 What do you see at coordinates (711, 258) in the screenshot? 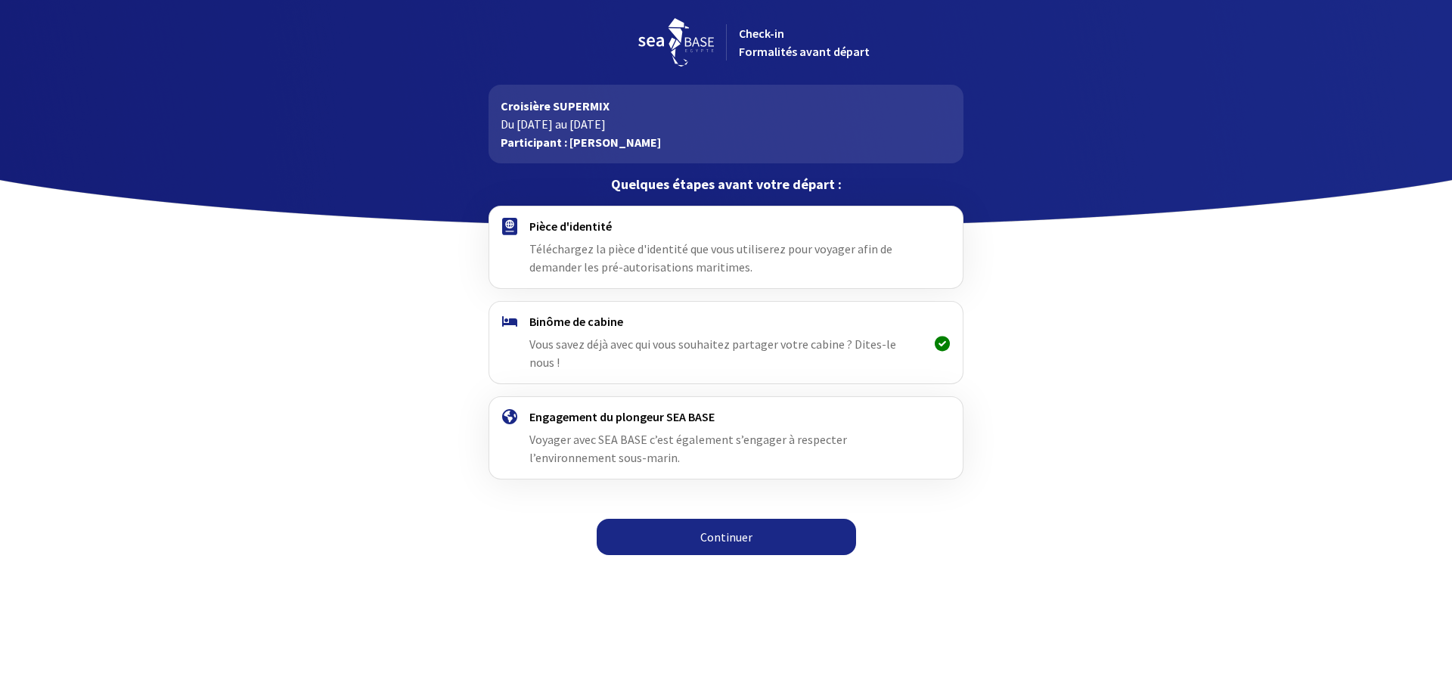
I see `span: Téléchargez la pièce d'identité que vous utiliserez pour voyager afin de demander les pré-autoris...` at bounding box center [711, 258].